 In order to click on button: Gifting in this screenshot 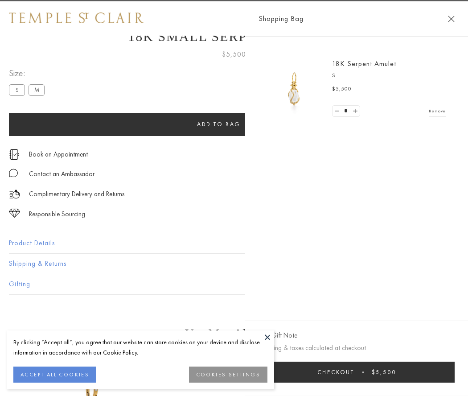, I will do `click(234, 284)`.